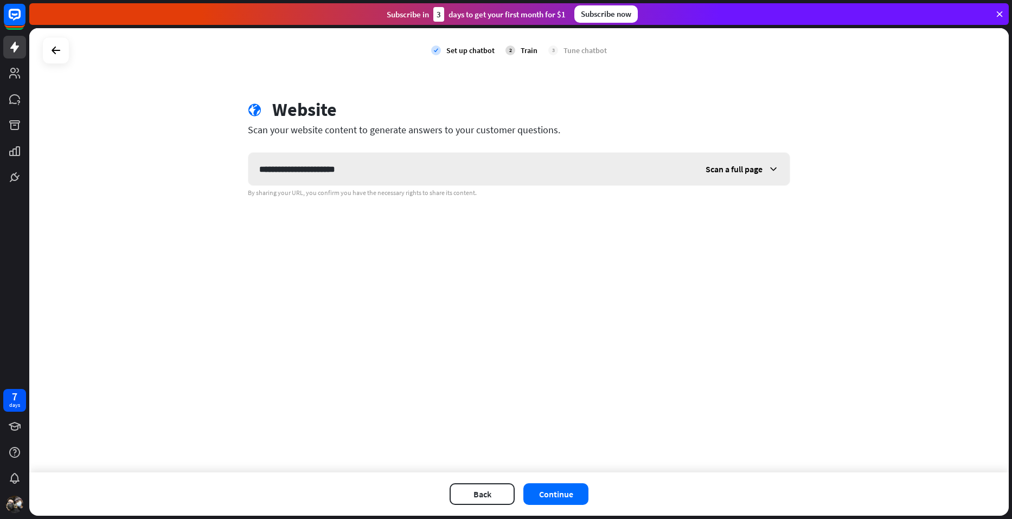 This screenshot has height=519, width=1012. Describe the element at coordinates (15, 406) in the screenshot. I see `div: days` at that location.